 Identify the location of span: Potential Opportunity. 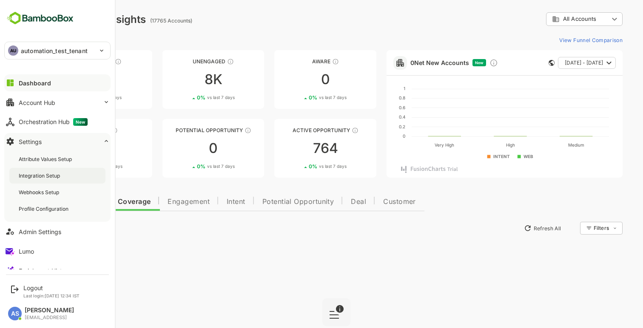
(268, 202).